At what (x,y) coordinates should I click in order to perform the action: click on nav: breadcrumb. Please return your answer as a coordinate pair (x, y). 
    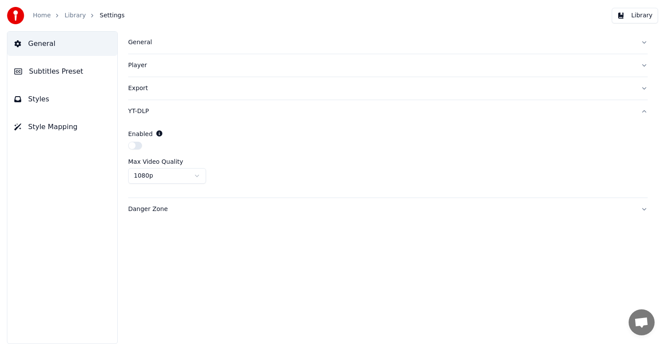
    Looking at the image, I should click on (79, 16).